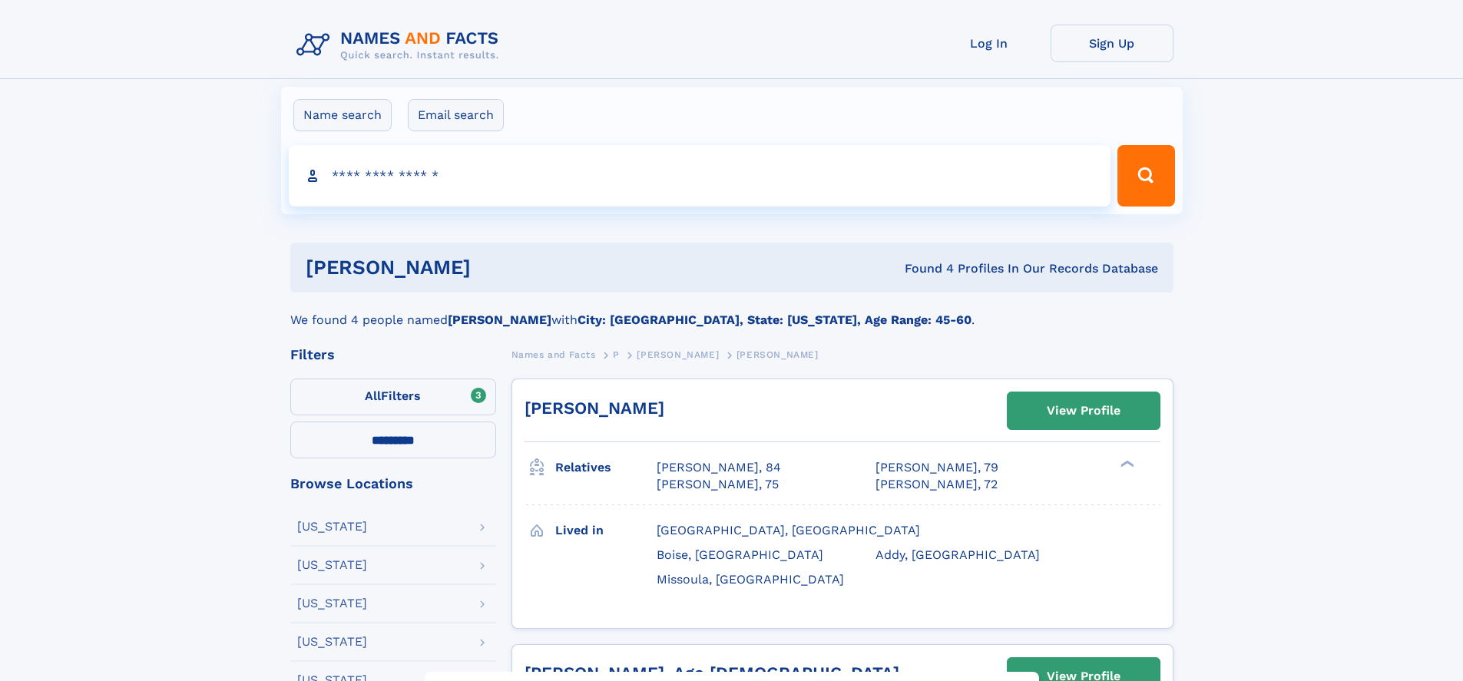 This screenshot has width=1463, height=681. Describe the element at coordinates (606, 531) in the screenshot. I see `h3: Lived in` at that location.